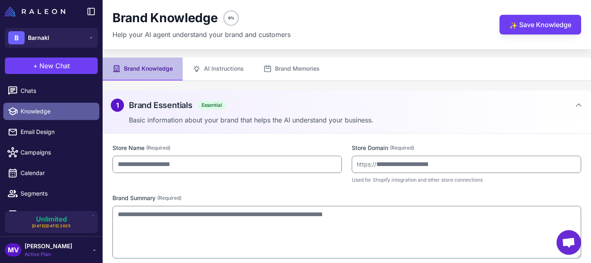 The image size is (591, 263). Describe the element at coordinates (165, 18) in the screenshot. I see `h1: Brand Knowledge` at that location.